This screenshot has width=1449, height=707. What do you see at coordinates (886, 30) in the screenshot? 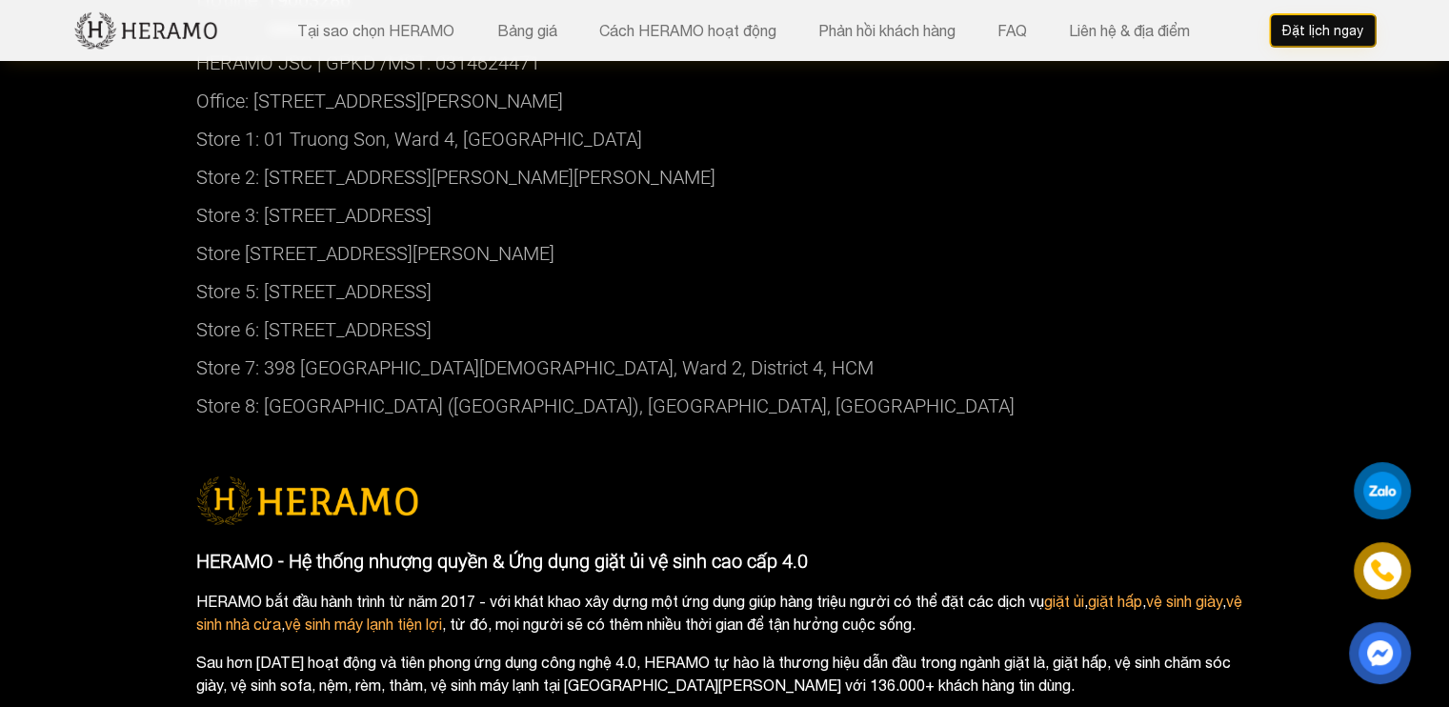
I see `button: Phản hồi khách hàng` at bounding box center [886, 30].